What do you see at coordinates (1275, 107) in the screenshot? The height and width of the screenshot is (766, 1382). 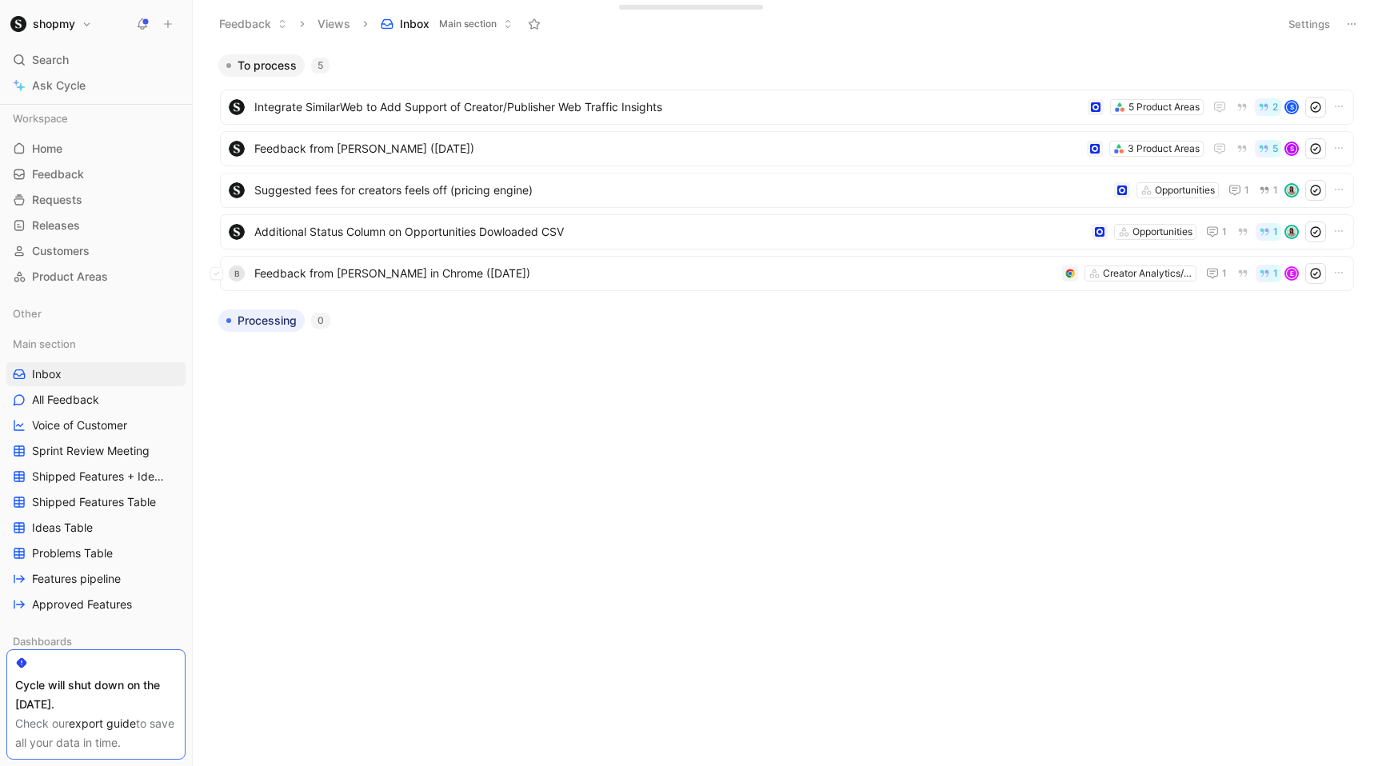 I see `span: 2` at bounding box center [1275, 107].